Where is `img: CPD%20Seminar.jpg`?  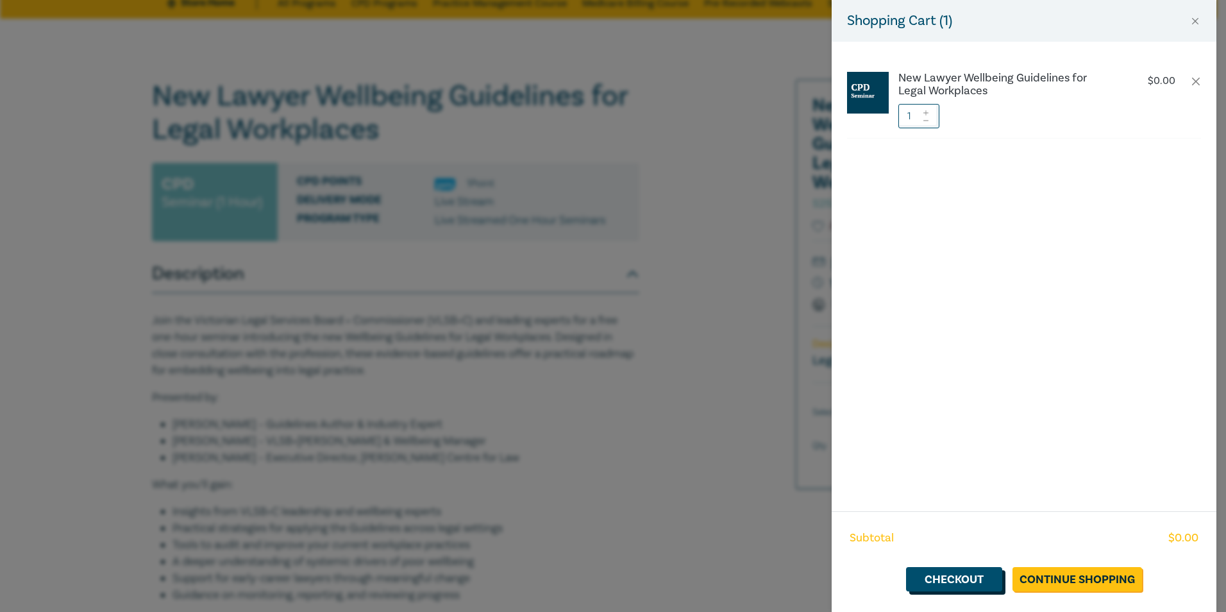 img: CPD%20Seminar.jpg is located at coordinates (868, 92).